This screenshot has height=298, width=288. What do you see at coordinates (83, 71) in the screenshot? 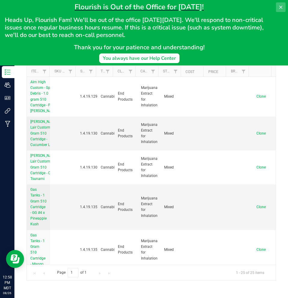
I see `a: SKU` at bounding box center [83, 71].